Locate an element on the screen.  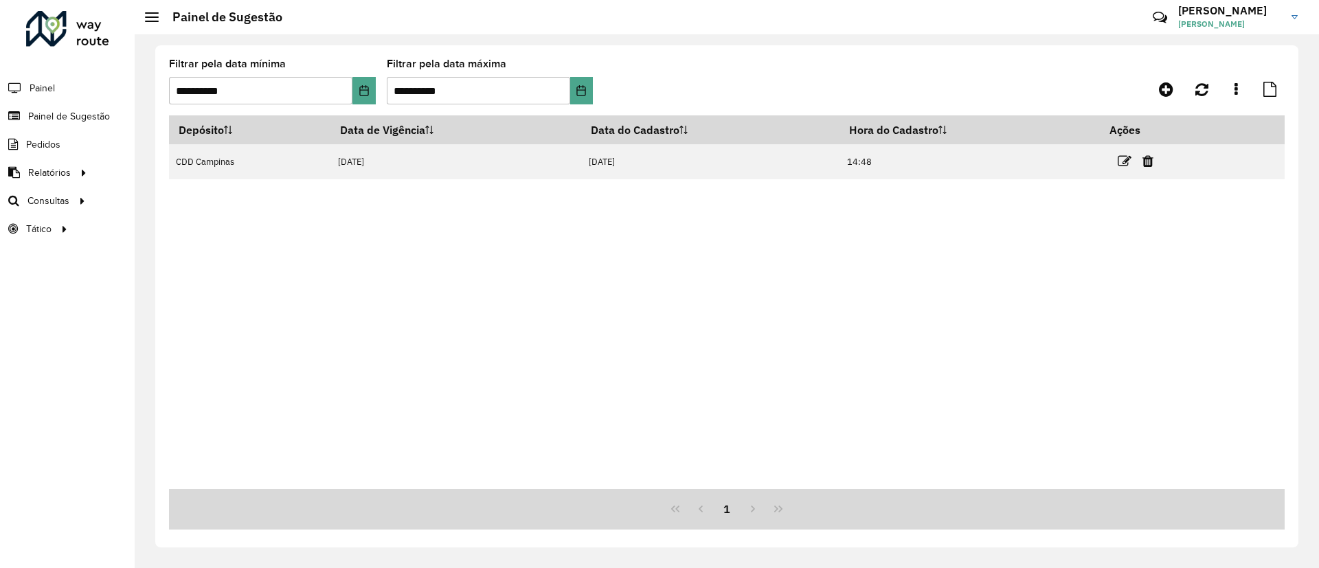
span: Painel is located at coordinates (42, 88).